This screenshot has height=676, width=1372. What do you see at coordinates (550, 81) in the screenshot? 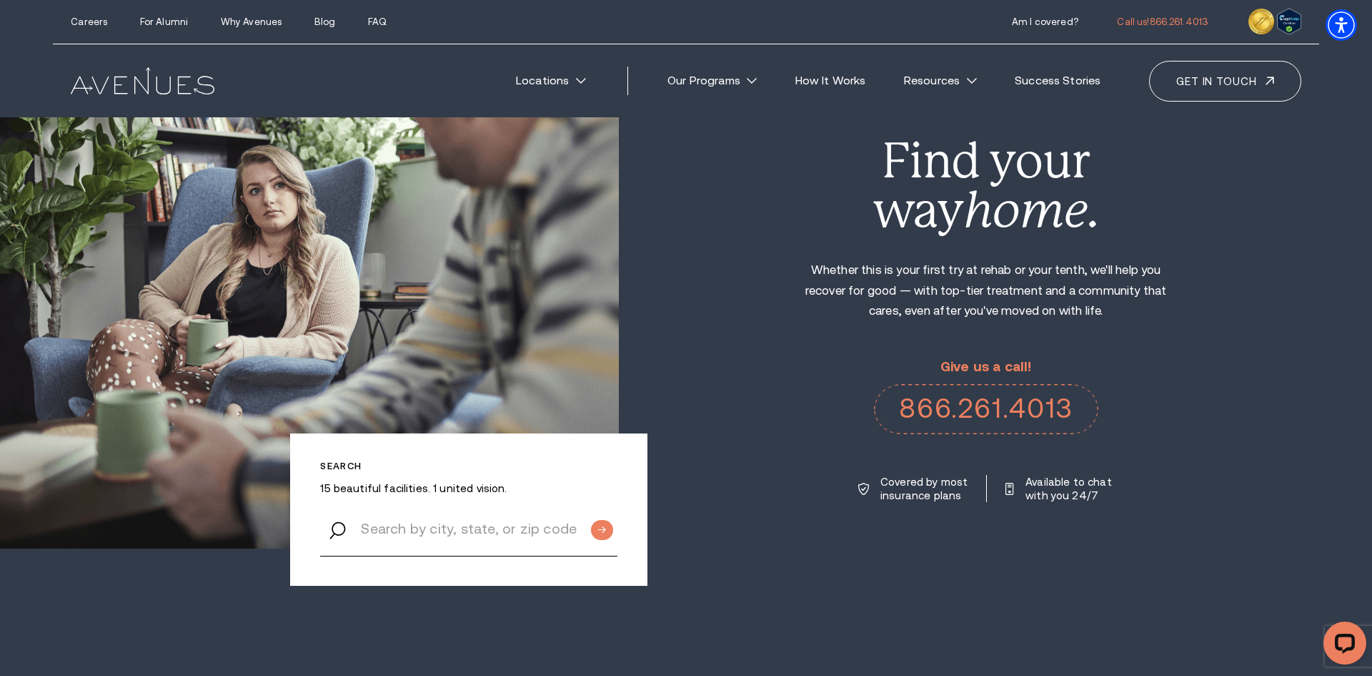
I see `a: Locations` at bounding box center [550, 81].